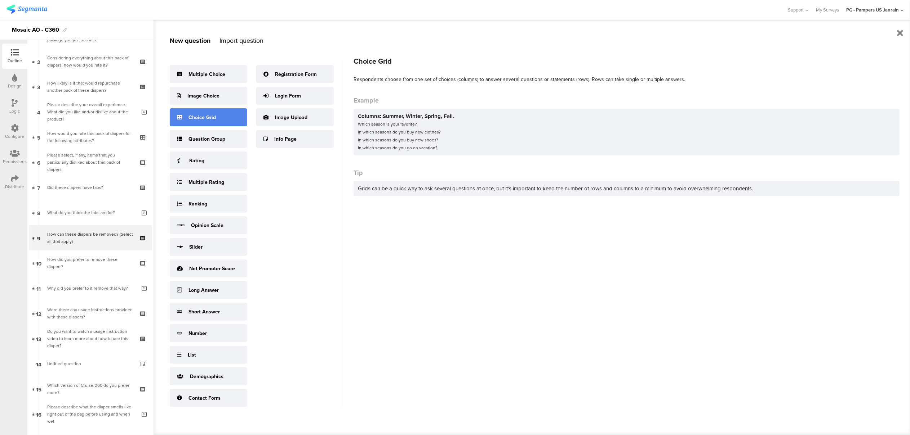  What do you see at coordinates (296, 74) in the screenshot?
I see `div: Registration Form` at bounding box center [296, 74].